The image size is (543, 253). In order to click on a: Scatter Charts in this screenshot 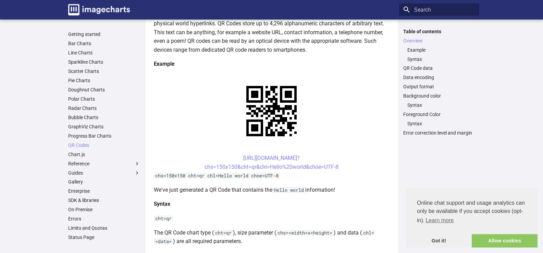, I will do `click(104, 72)`.